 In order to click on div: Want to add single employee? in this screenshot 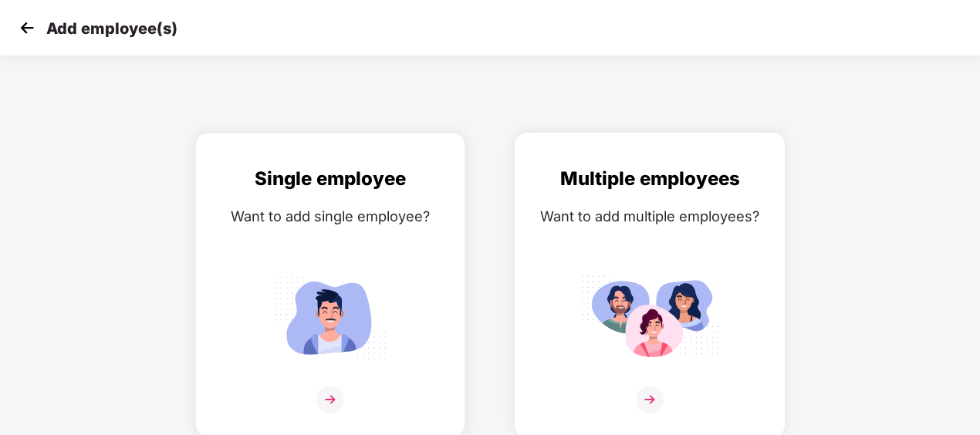, I will do `click(330, 216)`.